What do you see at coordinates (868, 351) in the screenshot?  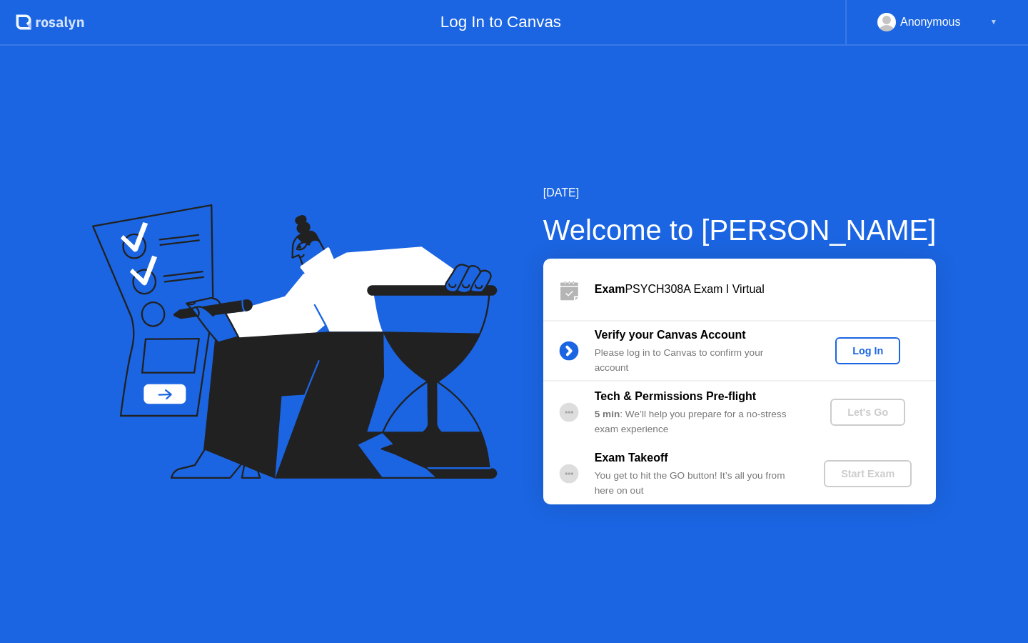 I see `div: Log In` at bounding box center [868, 351].